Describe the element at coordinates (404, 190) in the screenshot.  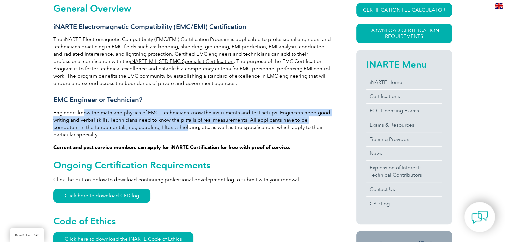
I see `a: Contact Us` at that location.